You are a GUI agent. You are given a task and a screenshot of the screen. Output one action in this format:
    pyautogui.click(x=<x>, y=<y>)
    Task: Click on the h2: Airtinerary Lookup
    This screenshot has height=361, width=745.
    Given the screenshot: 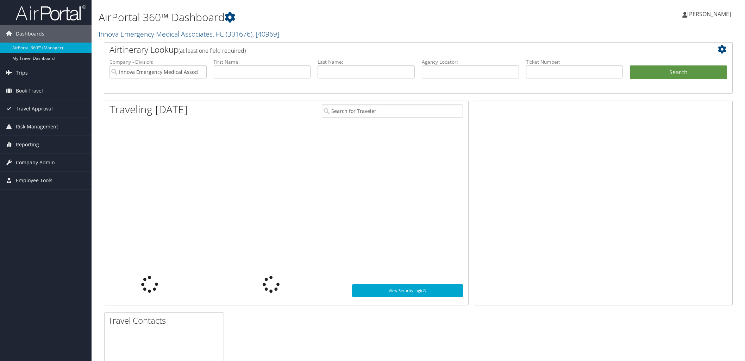 What is the action you would take?
    pyautogui.click(x=392, y=50)
    